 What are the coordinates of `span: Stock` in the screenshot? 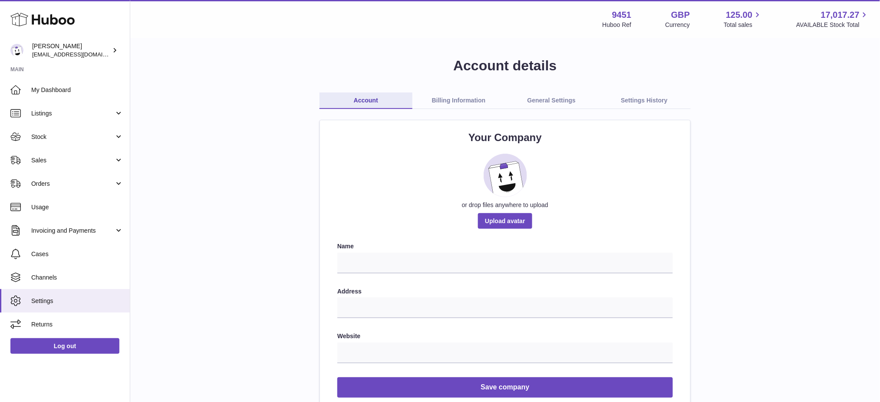 It's located at (73, 137).